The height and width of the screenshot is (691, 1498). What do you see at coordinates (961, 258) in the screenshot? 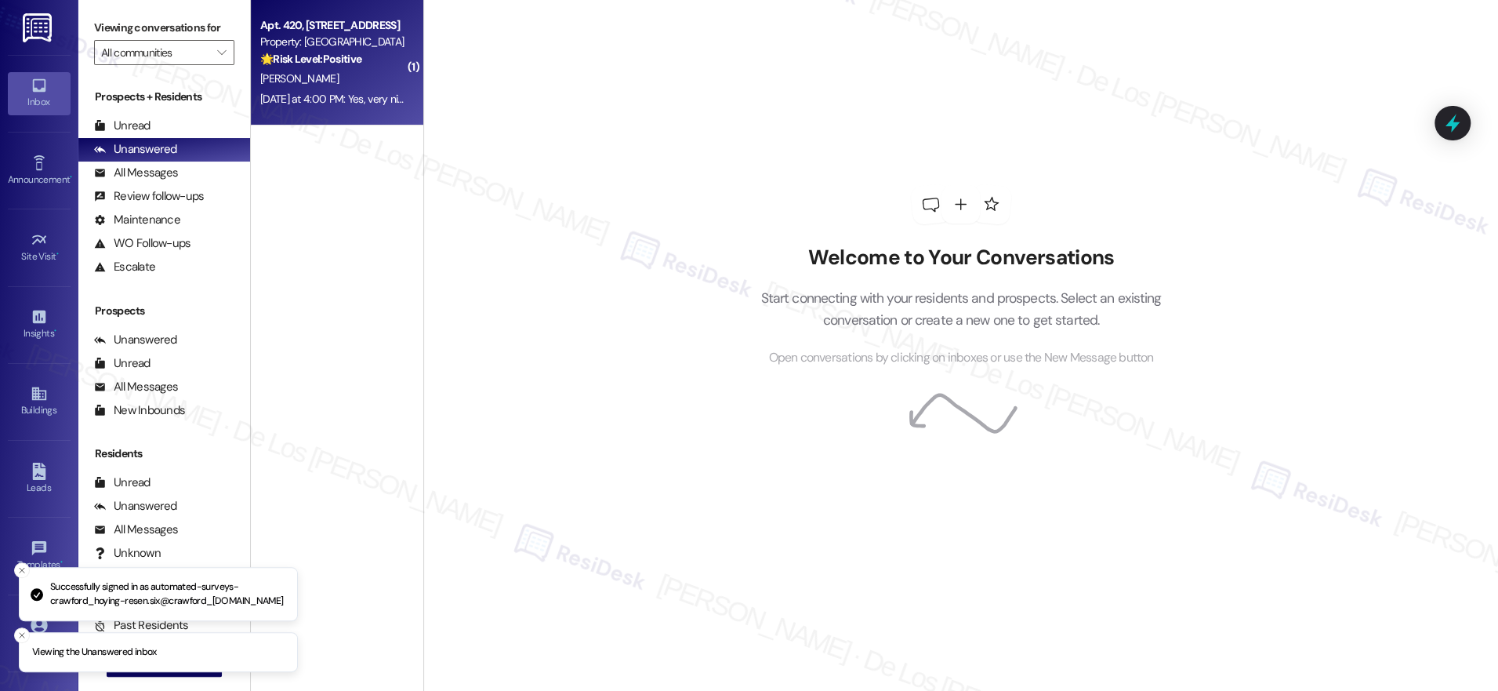
I see `h2: Welcome to Your Conversations` at bounding box center [961, 258].